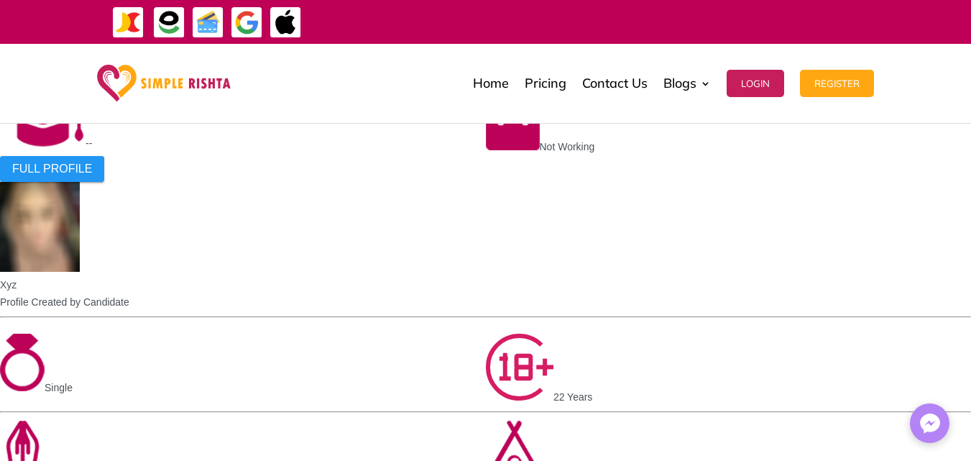 The width and height of the screenshot is (971, 461). I want to click on span: FULL PROFILE, so click(52, 169).